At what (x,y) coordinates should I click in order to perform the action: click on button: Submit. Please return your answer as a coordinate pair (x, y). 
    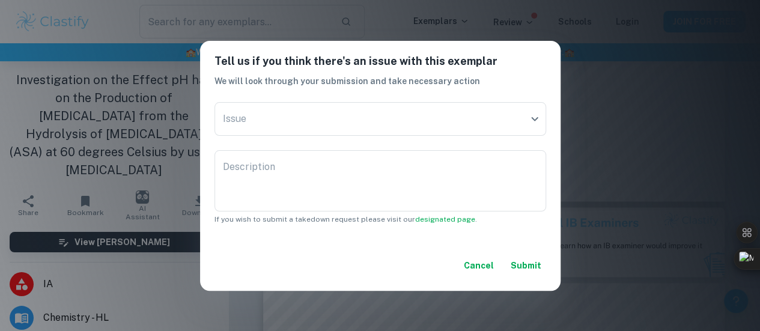
    Looking at the image, I should click on (526, 266).